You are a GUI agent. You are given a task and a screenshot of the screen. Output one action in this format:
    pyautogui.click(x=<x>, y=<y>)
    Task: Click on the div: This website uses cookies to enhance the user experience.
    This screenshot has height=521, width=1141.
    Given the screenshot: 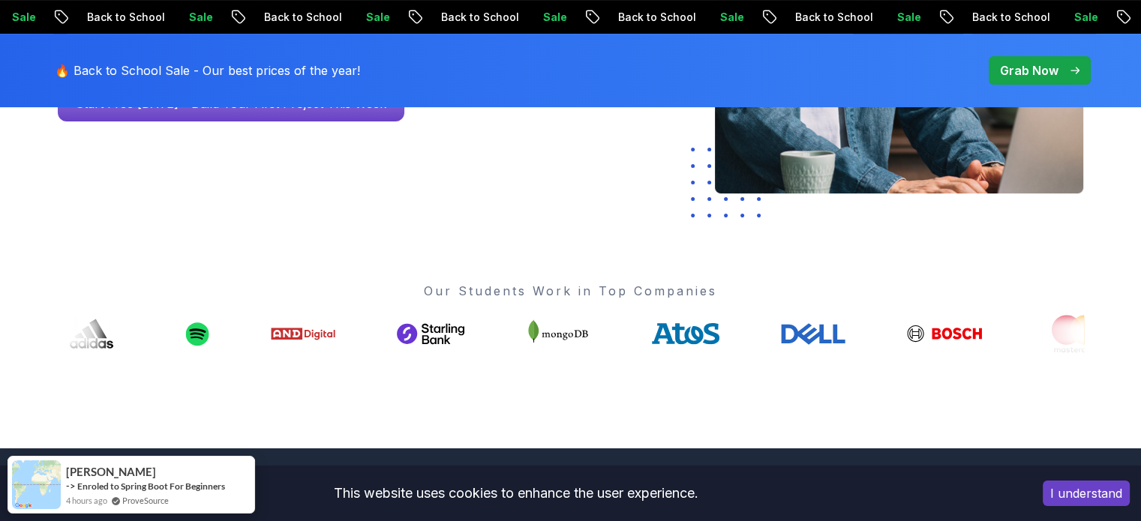 What is the action you would take?
    pyautogui.click(x=515, y=493)
    